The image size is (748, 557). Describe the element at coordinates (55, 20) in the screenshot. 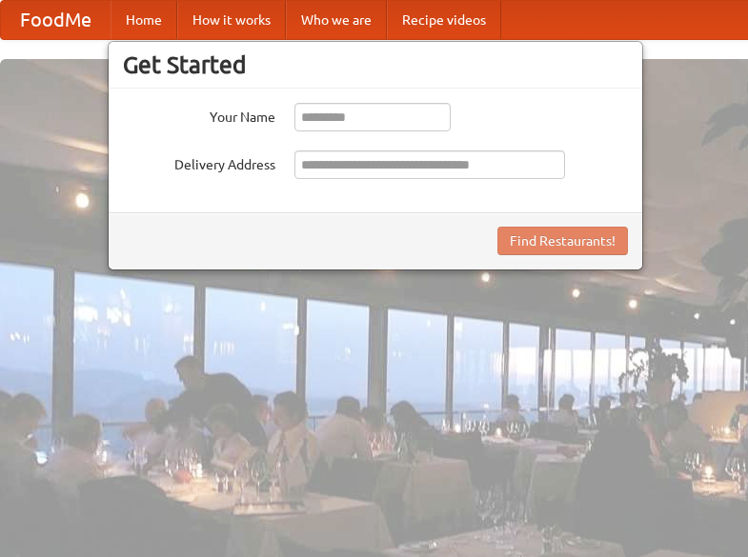

I see `a: FoodMe` at that location.